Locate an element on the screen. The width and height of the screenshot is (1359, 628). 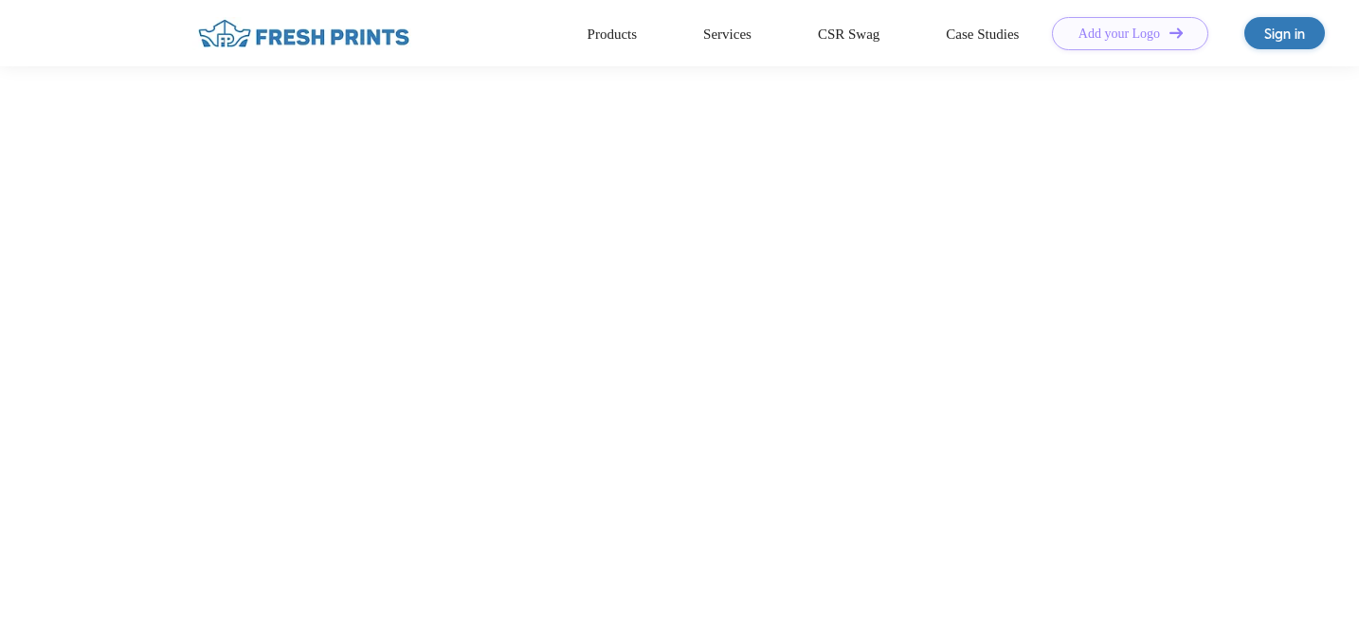
div: Sign in is located at coordinates (1284, 33).